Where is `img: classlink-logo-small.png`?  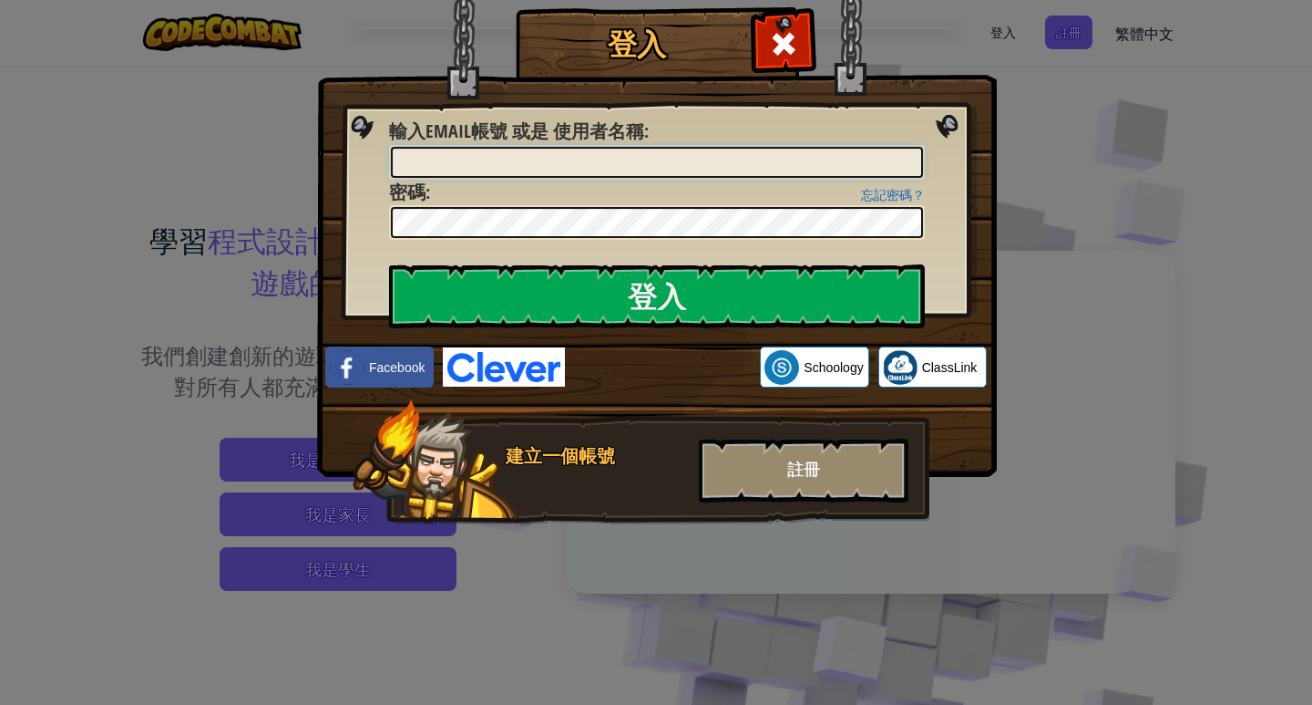 img: classlink-logo-small.png is located at coordinates (900, 367).